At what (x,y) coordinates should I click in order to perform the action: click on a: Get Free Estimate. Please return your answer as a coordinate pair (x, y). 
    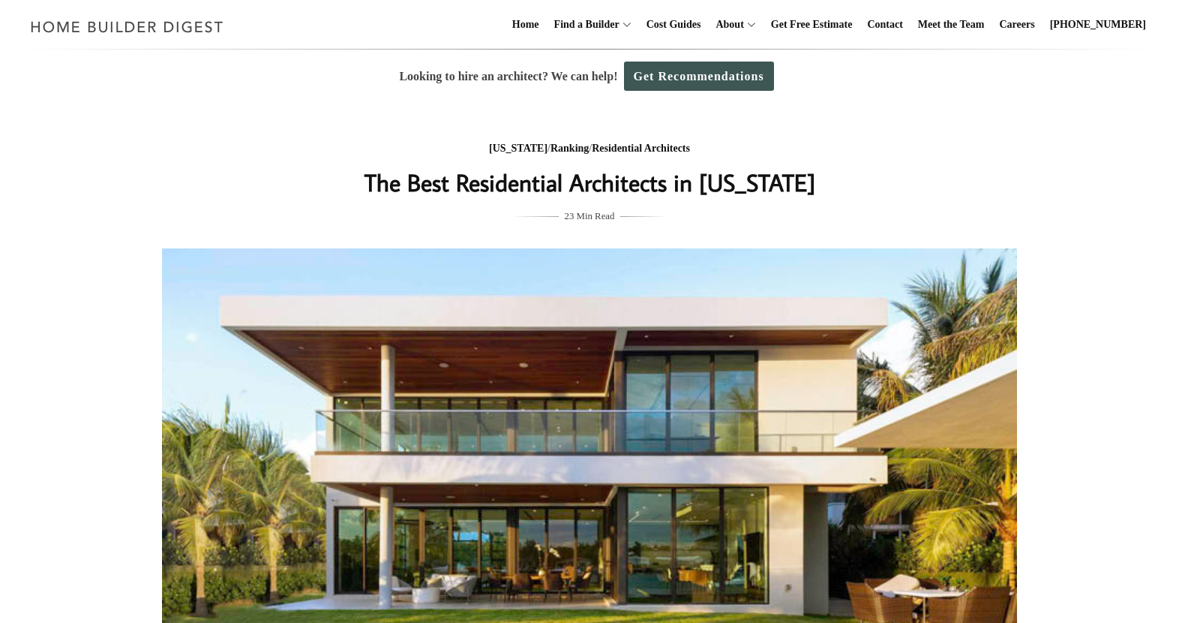
    Looking at the image, I should click on (812, 25).